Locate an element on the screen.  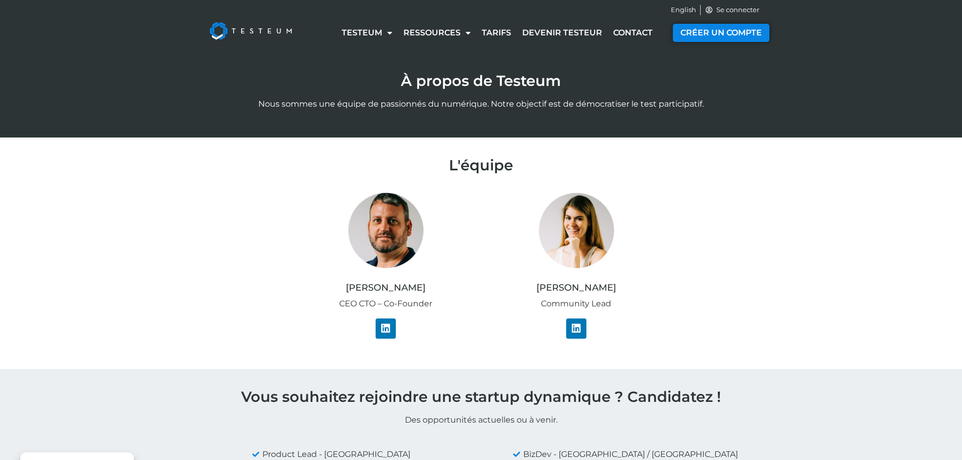
a: Devenir testeur is located at coordinates (562, 33).